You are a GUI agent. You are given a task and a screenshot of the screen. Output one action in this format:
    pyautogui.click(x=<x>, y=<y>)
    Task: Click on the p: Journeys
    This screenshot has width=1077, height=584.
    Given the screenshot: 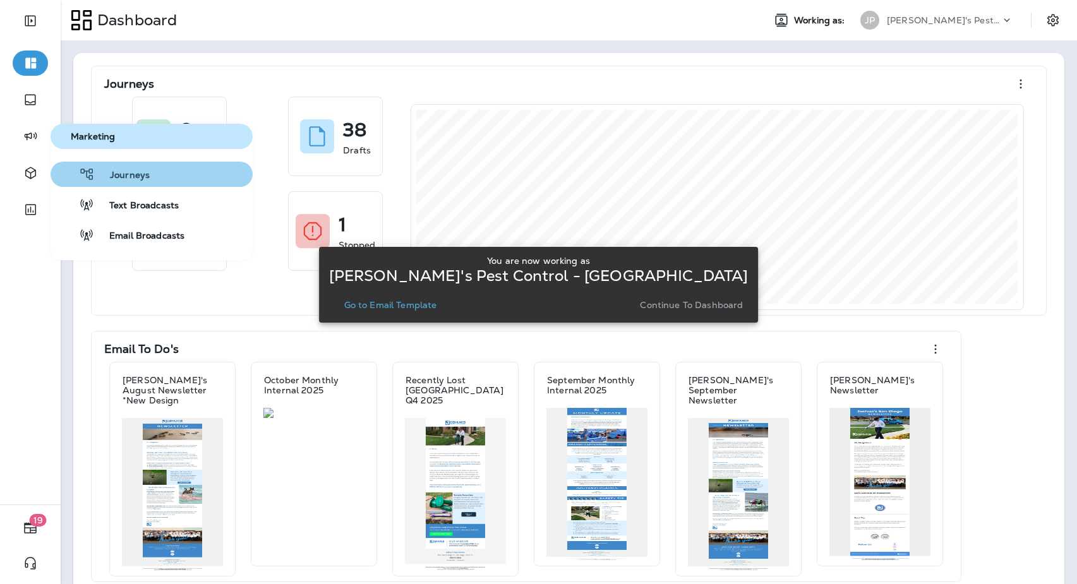 What is the action you would take?
    pyautogui.click(x=129, y=84)
    